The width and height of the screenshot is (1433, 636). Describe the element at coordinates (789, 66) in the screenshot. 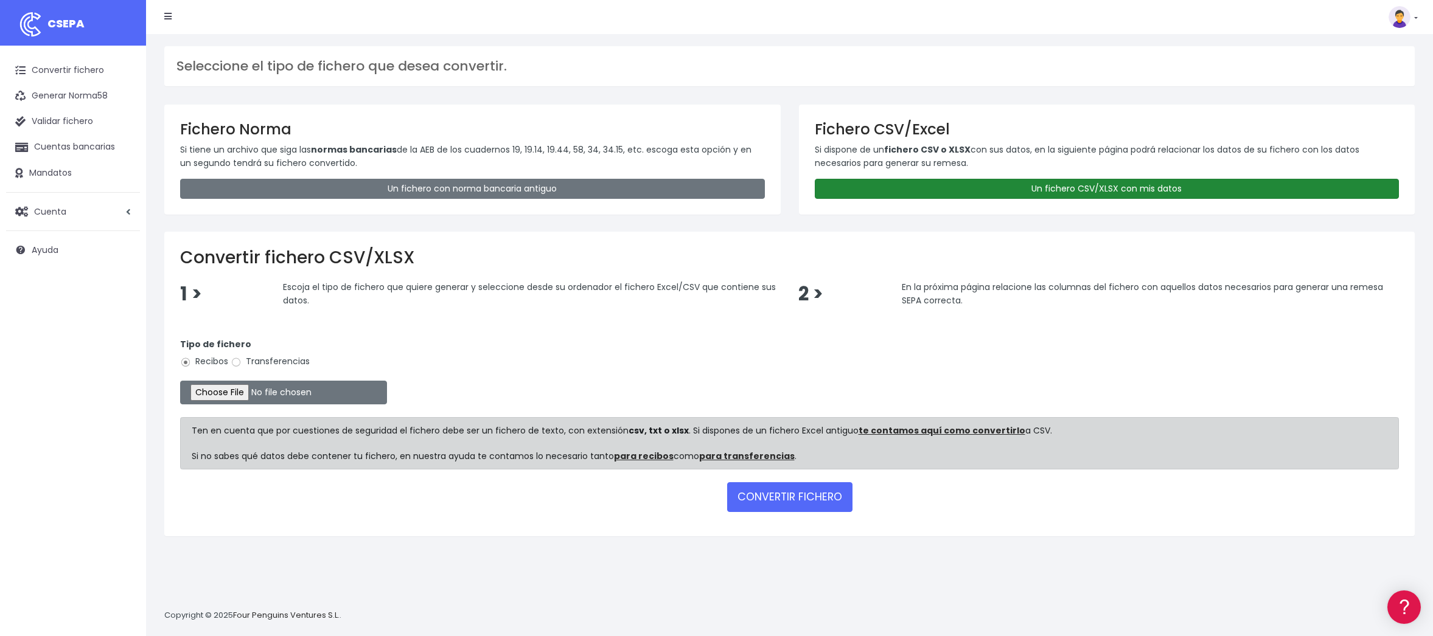

I see `h3: Seleccione el tipo de fichero que desea convertir.` at that location.